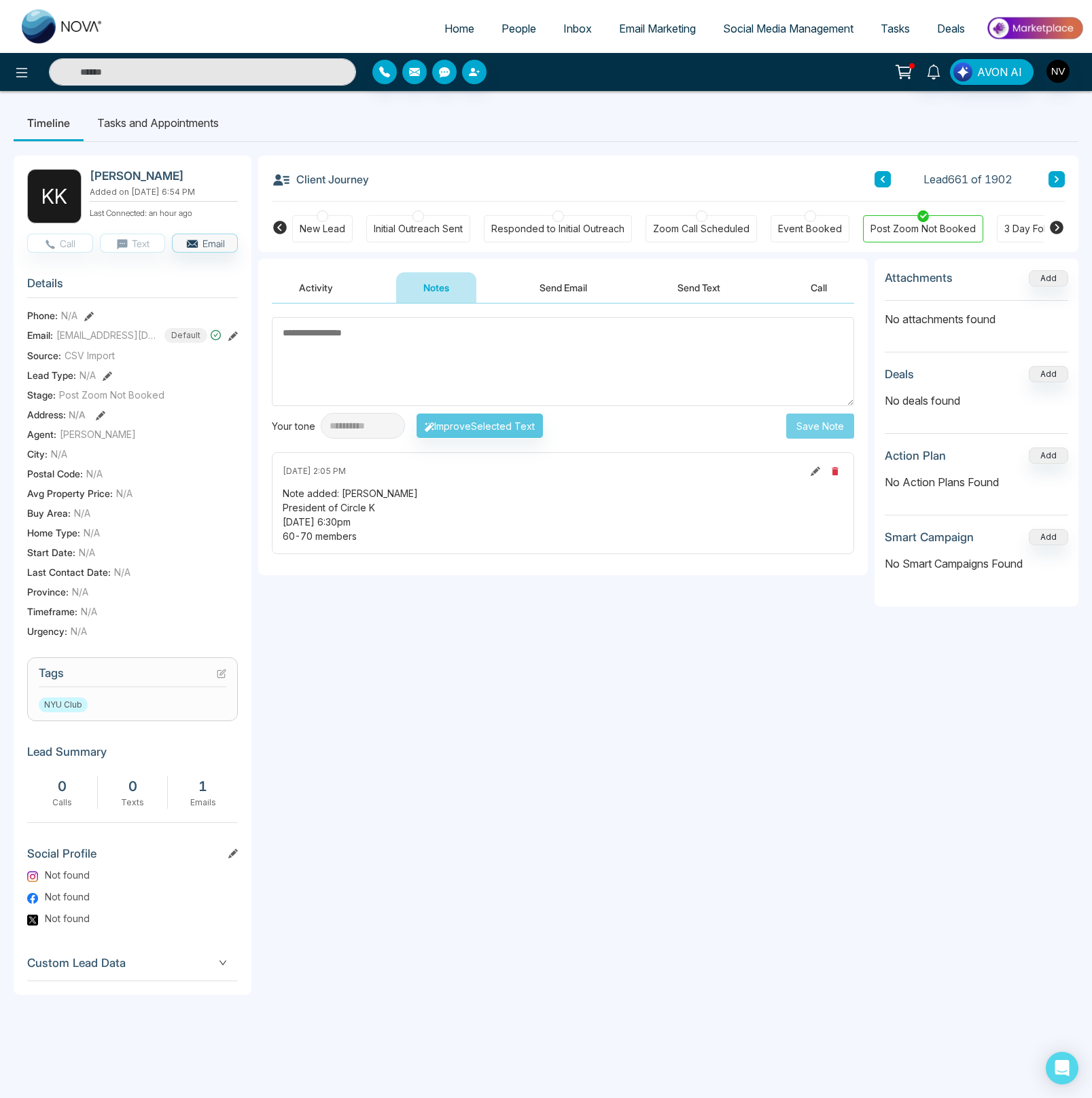  What do you see at coordinates (418, 229) in the screenshot?
I see `div: Initial Outreach Sent` at bounding box center [418, 229].